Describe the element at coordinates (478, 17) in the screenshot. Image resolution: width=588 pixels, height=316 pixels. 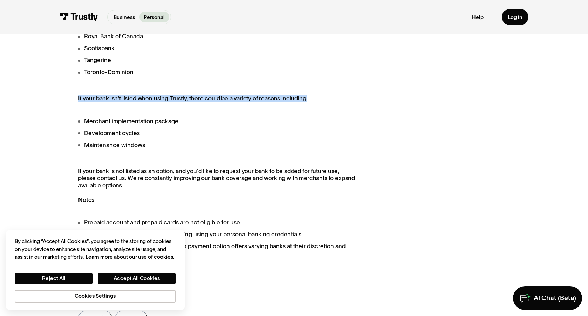
I see `a: Help` at that location.